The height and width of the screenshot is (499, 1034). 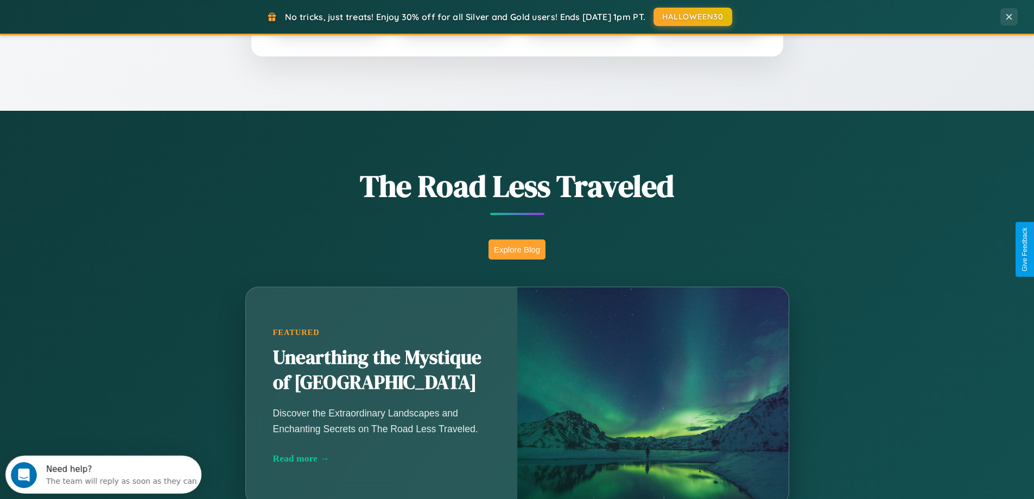 What do you see at coordinates (382, 332) in the screenshot?
I see `div: Featured` at bounding box center [382, 332].